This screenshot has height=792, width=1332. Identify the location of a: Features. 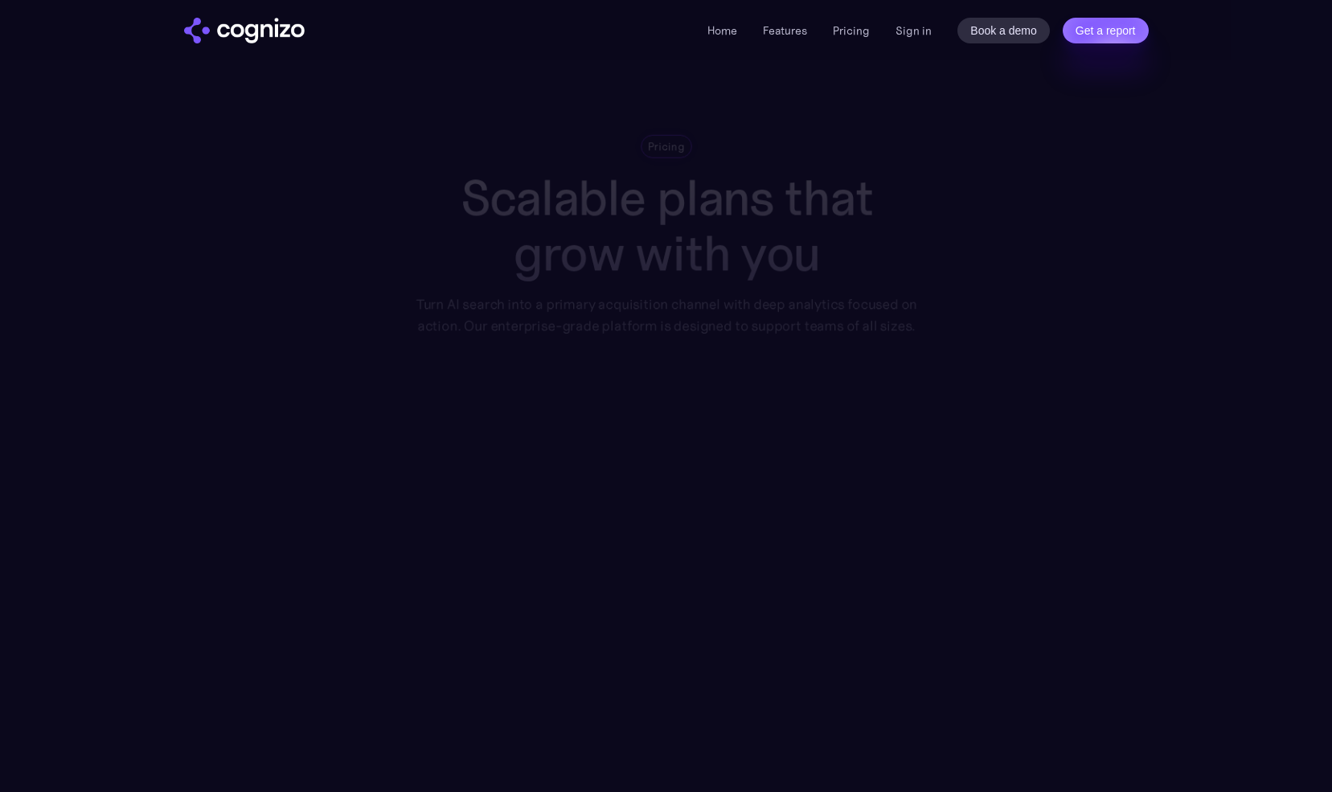
(785, 31).